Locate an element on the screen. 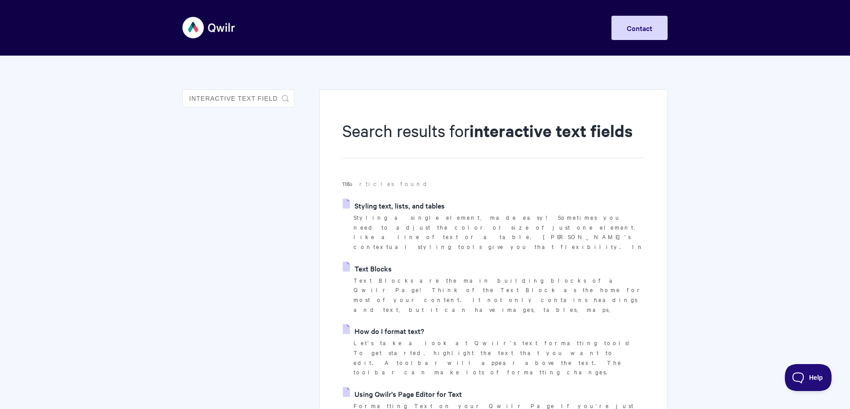  a: Contact is located at coordinates (639, 28).